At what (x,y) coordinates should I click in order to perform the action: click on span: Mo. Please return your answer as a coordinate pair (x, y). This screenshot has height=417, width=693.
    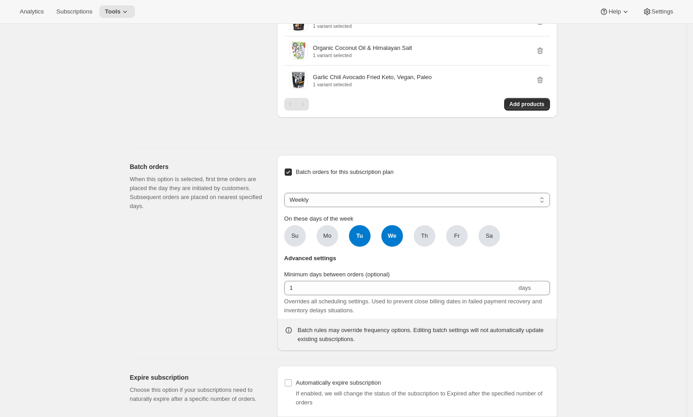
    Looking at the image, I should click on (327, 236).